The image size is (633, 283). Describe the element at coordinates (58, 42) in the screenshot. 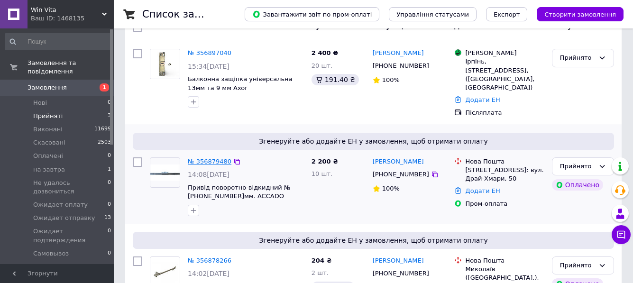

I see `input: Пошук` at that location.